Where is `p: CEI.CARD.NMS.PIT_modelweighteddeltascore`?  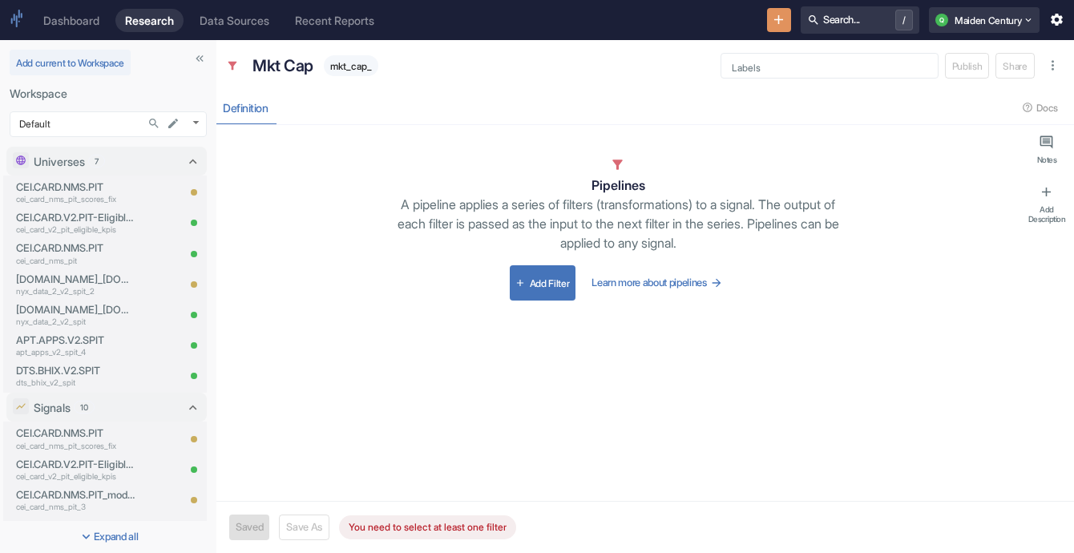
p: CEI.CARD.NMS.PIT_modelweighteddeltascore is located at coordinates (75, 494).